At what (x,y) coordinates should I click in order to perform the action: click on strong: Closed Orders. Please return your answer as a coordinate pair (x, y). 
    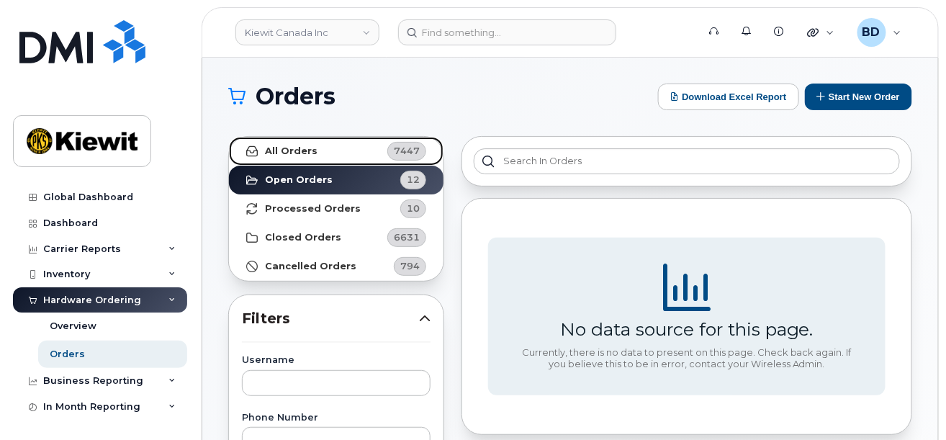
    Looking at the image, I should click on (303, 238).